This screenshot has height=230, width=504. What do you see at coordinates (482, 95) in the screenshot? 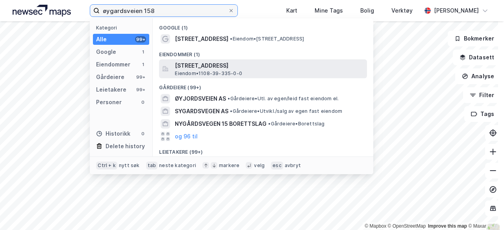
I see `button: Filter` at bounding box center [482, 95].